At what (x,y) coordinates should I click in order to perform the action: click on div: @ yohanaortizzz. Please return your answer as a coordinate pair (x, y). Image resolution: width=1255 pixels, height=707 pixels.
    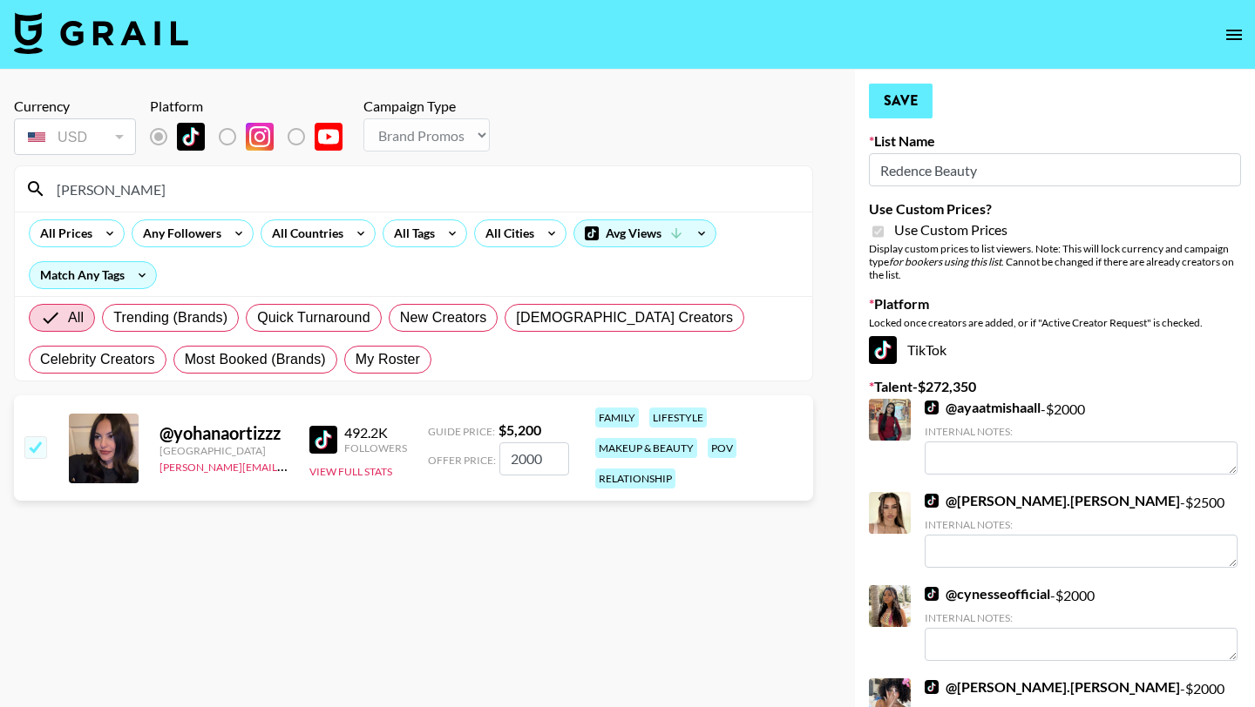
    Looking at the image, I should click on (224, 433).